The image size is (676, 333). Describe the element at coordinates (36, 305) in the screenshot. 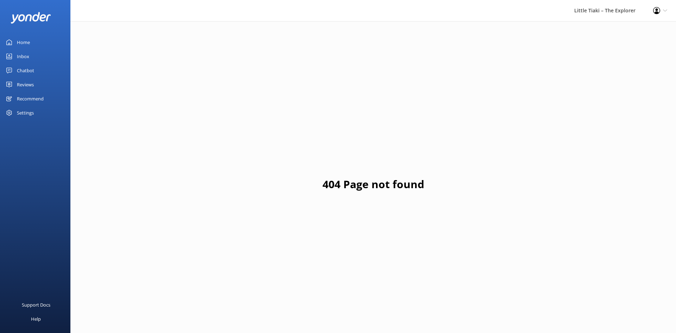

I see `div: Support Docs` at that location.